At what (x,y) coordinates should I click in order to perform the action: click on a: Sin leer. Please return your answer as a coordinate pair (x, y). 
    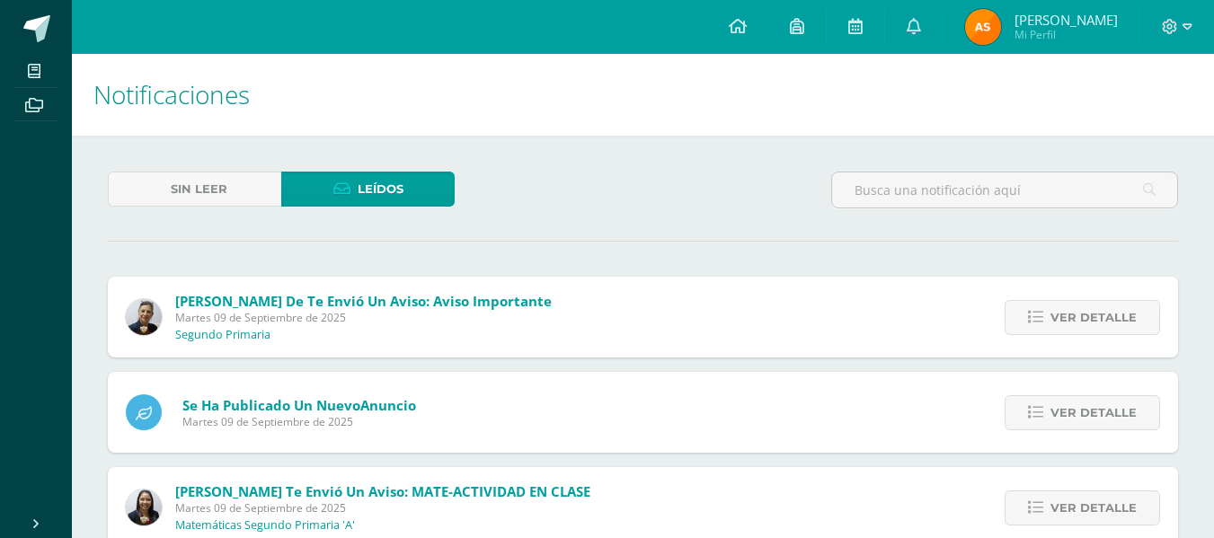
    Looking at the image, I should click on (194, 189).